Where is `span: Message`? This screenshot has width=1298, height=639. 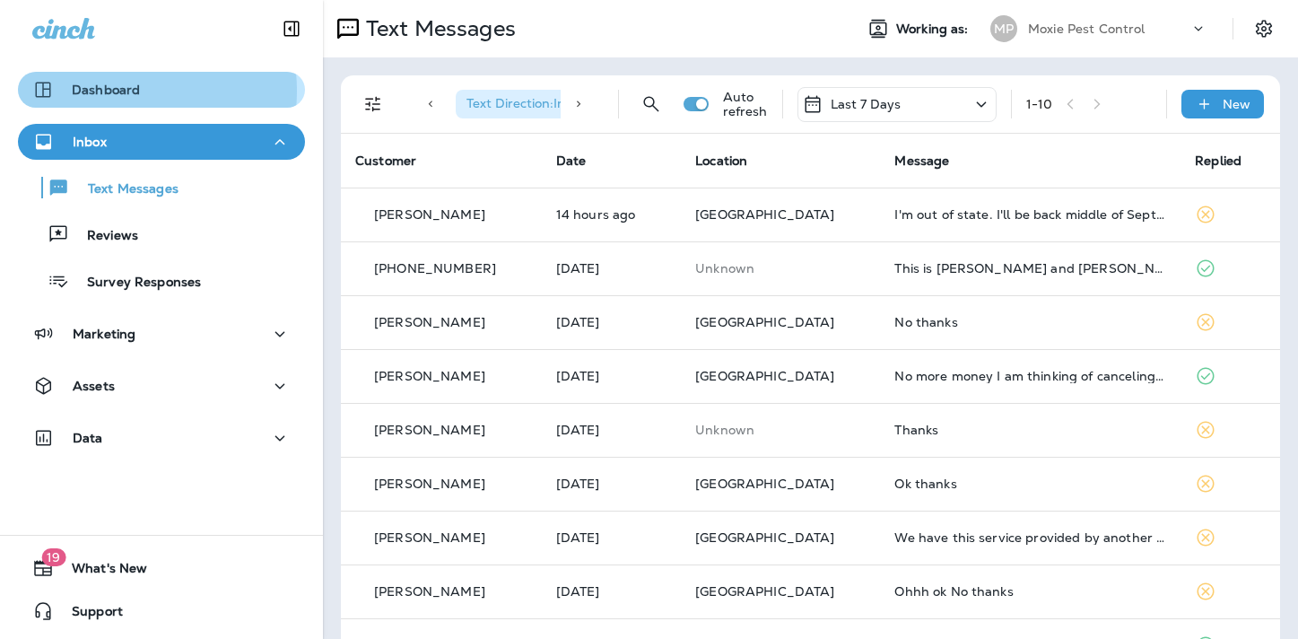 span: Message is located at coordinates (921, 161).